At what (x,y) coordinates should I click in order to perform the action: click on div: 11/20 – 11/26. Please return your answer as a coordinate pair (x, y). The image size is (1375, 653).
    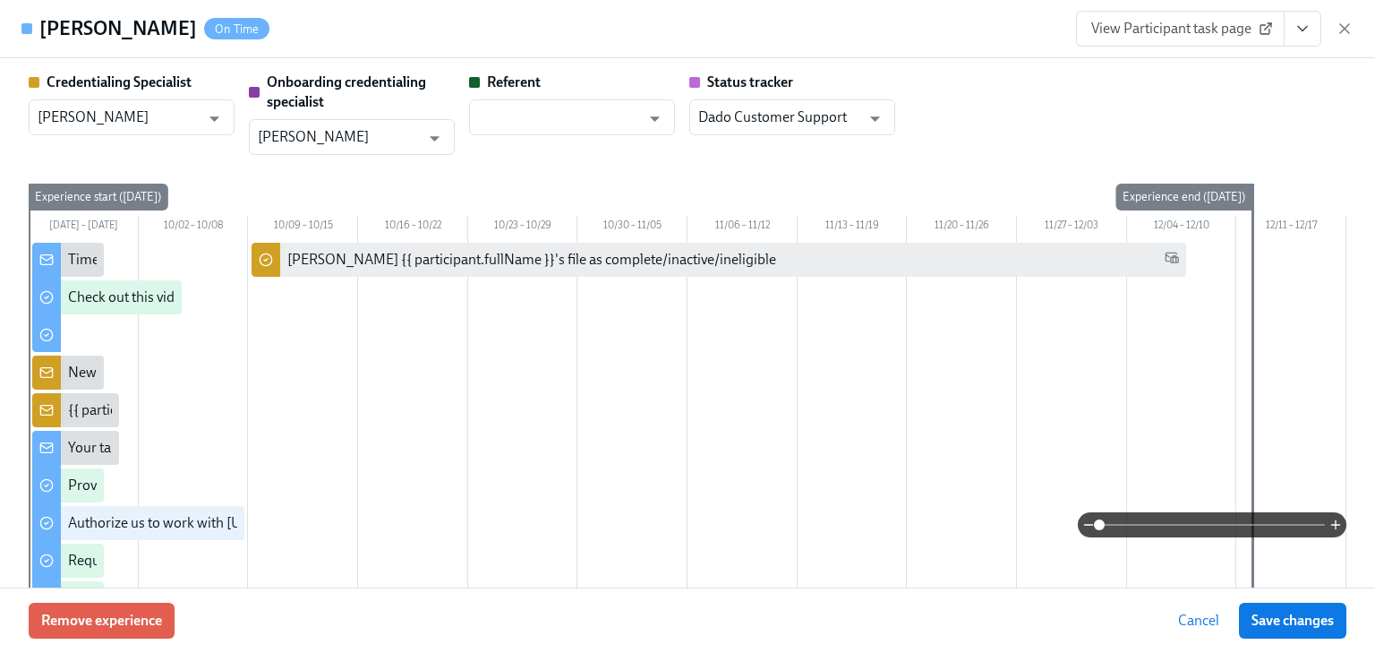
    Looking at the image, I should click on (962, 227).